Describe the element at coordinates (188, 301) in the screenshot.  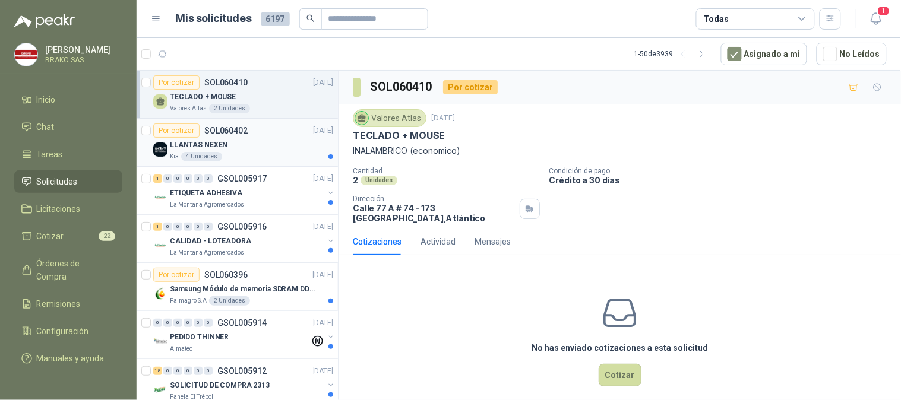
I see `p: Palmagro S.A` at that location.